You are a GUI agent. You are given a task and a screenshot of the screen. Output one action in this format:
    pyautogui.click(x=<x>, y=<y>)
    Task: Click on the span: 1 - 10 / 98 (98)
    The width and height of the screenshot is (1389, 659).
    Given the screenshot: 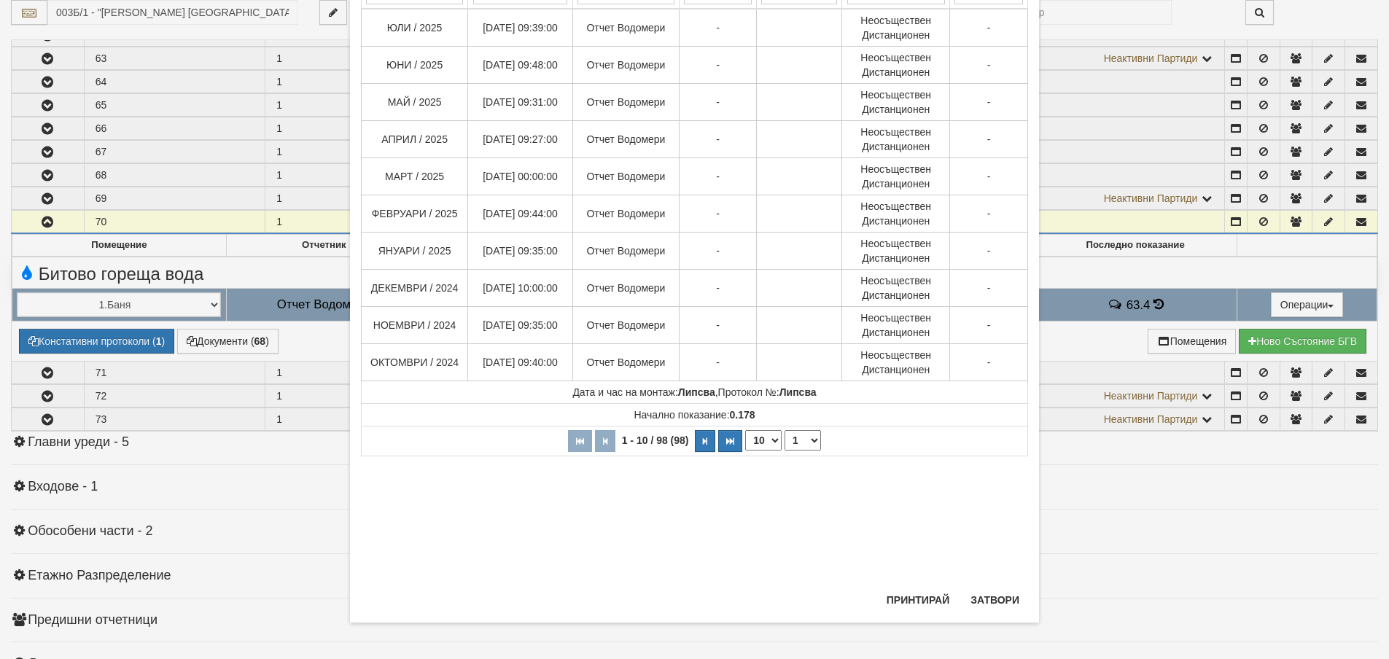 What is the action you would take?
    pyautogui.click(x=655, y=440)
    